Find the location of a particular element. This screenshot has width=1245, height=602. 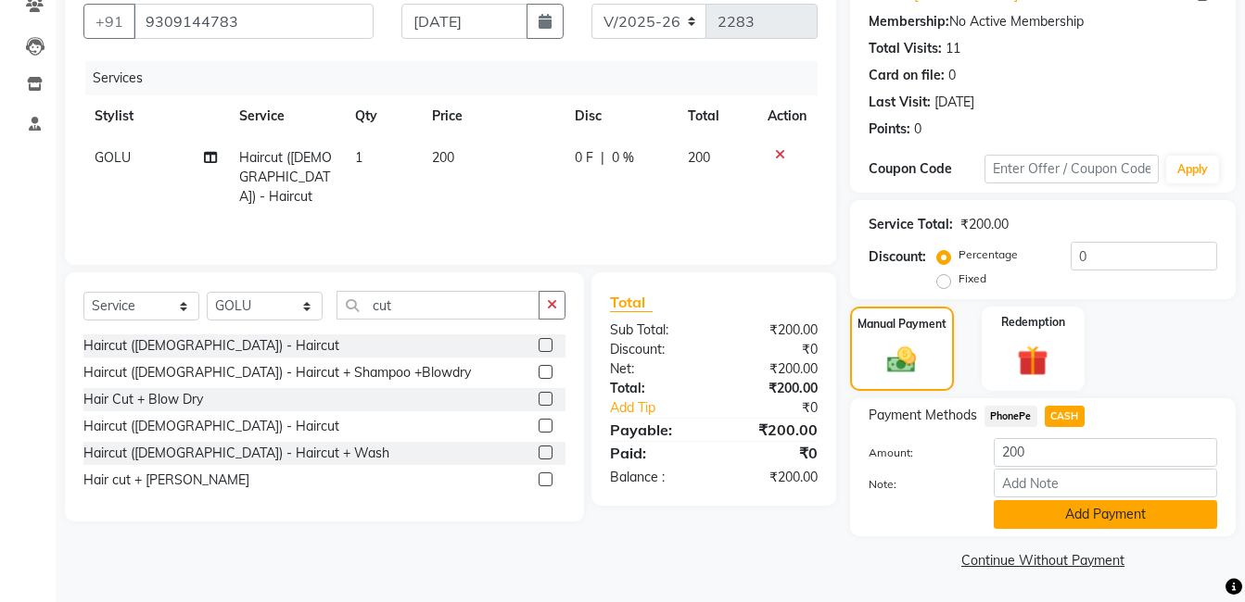

input: Search by Name/Mobile/Email/Code is located at coordinates (253, 21).